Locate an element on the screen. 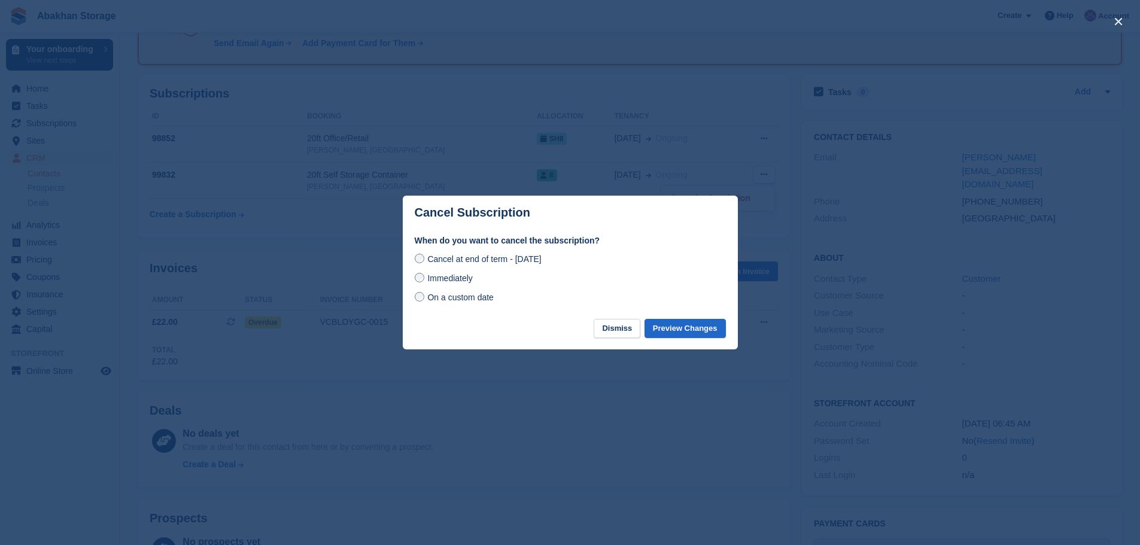 Image resolution: width=1140 pixels, height=545 pixels. span: Immediately is located at coordinates (449, 278).